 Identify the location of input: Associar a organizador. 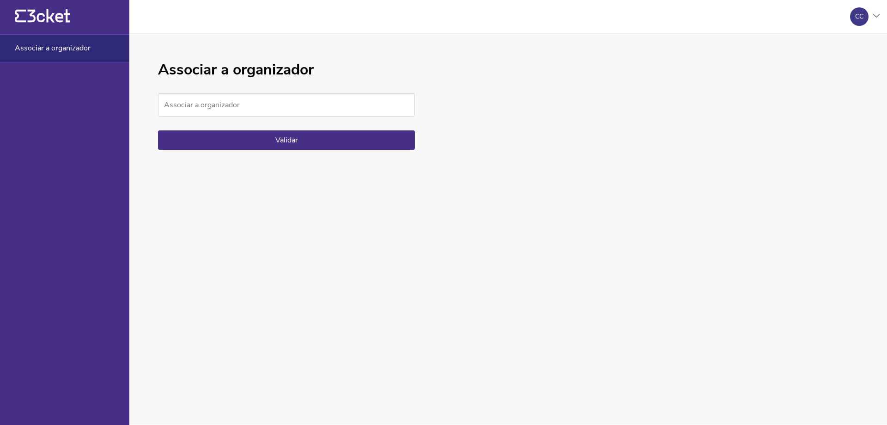
(287, 105).